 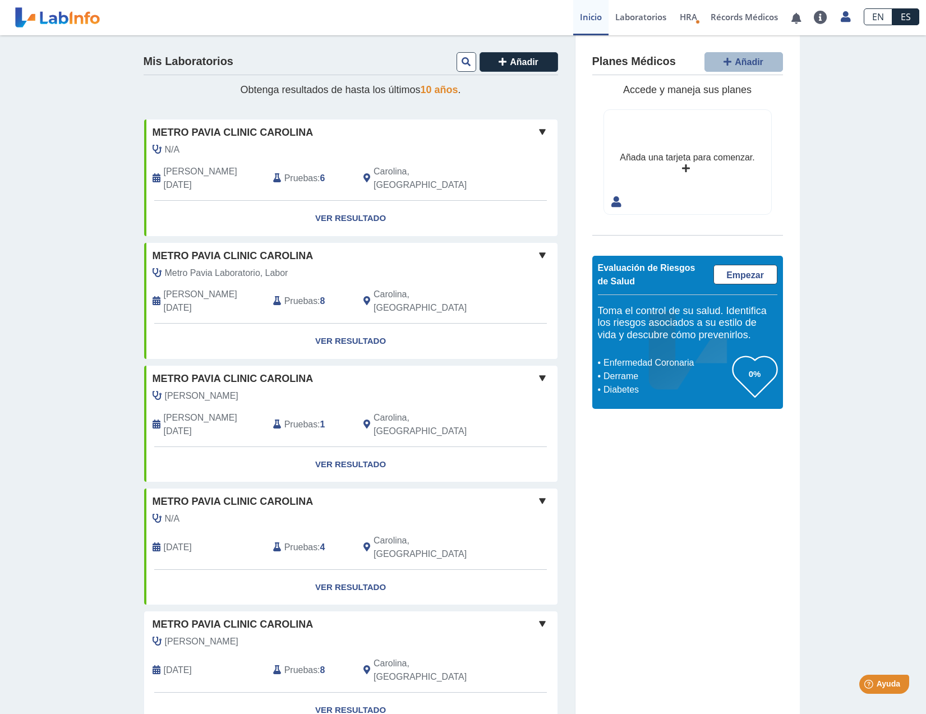 What do you see at coordinates (878, 17) in the screenshot?
I see `a: EN` at bounding box center [878, 17].